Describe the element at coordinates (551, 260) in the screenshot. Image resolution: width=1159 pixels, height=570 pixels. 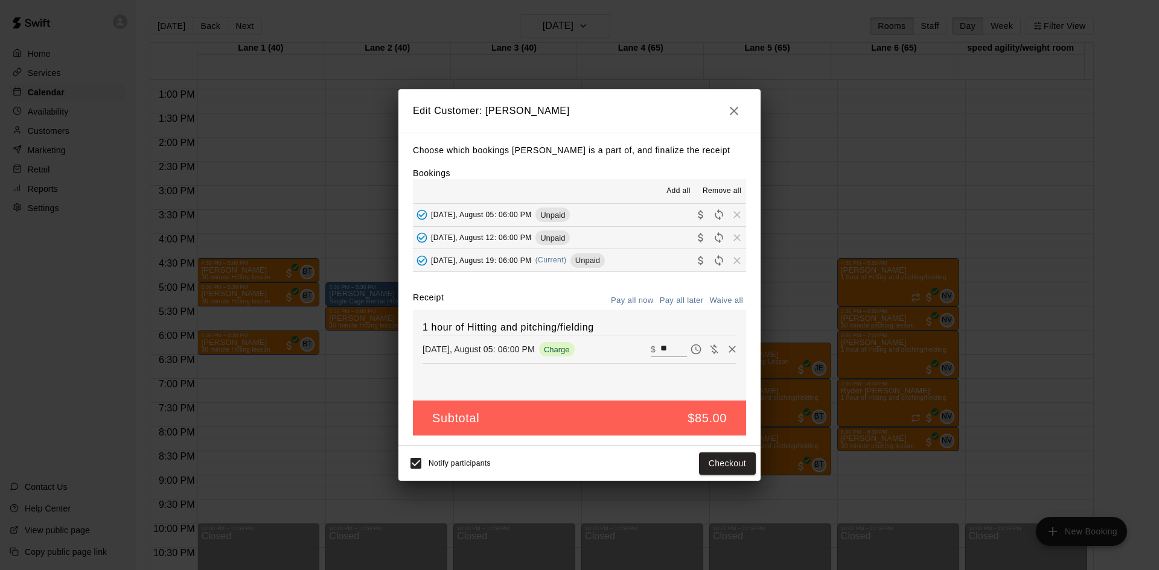
I see `span: (Current)` at that location.